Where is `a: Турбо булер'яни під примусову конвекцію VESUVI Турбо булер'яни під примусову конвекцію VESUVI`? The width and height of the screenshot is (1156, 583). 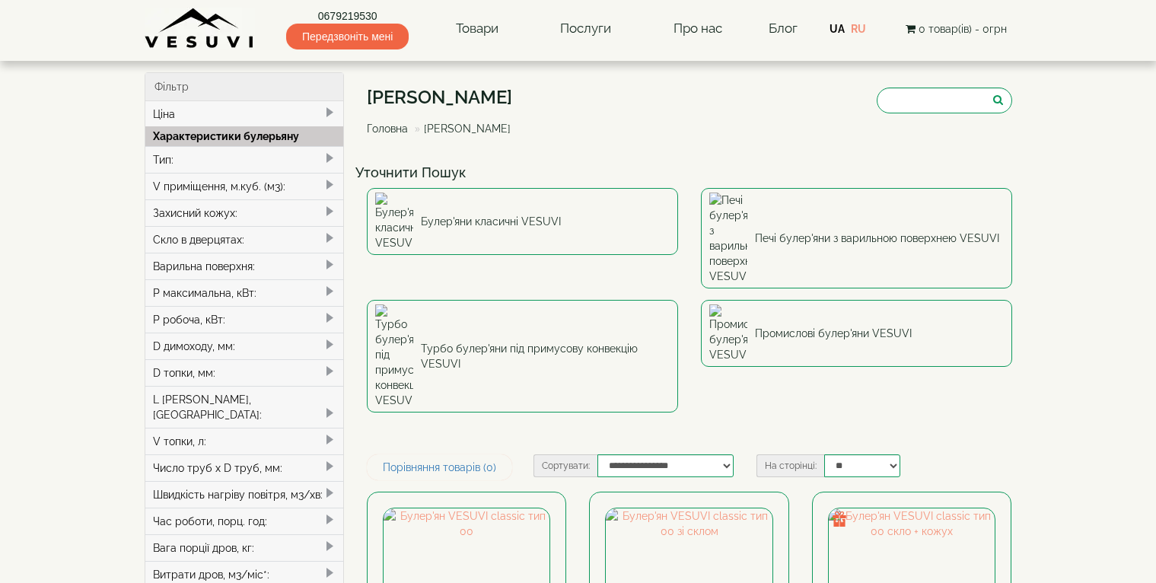 a: Турбо булер'яни під примусову конвекцію VESUVI Турбо булер'яни під примусову конвекцію VESUVI is located at coordinates (522, 356).